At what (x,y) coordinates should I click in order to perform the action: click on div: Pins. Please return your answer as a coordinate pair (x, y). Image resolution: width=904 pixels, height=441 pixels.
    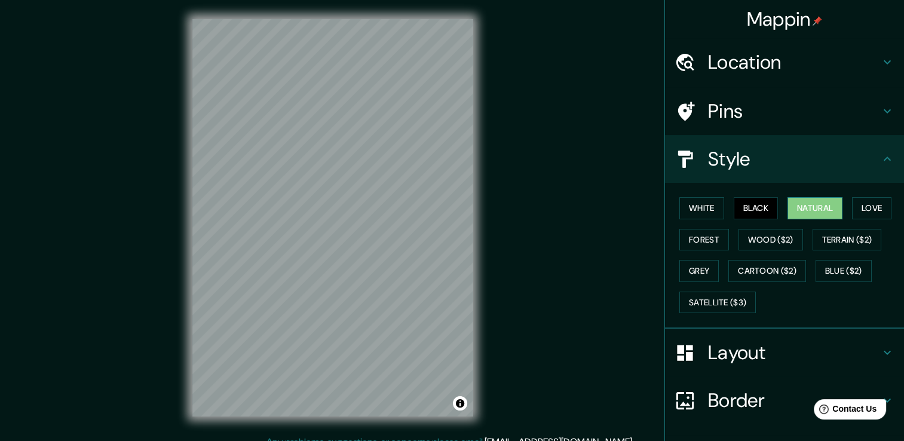
    Looking at the image, I should click on (784, 111).